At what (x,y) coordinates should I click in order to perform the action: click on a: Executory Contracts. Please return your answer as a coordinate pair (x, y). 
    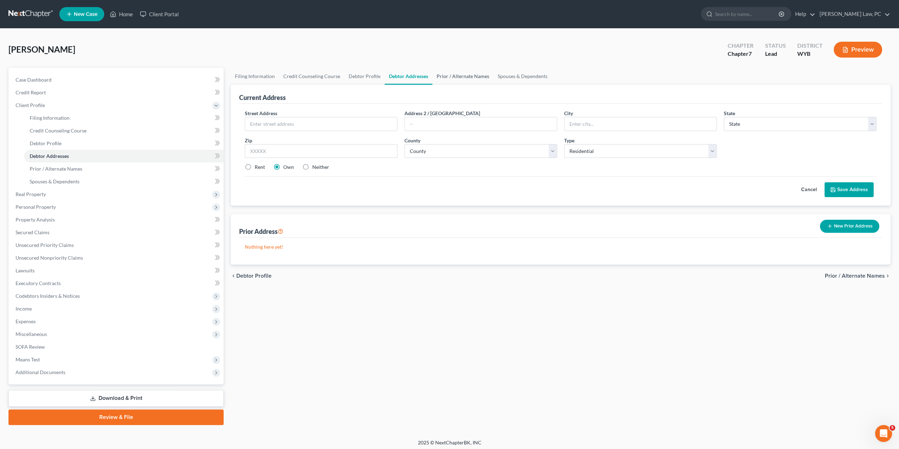
    Looking at the image, I should click on (117, 283).